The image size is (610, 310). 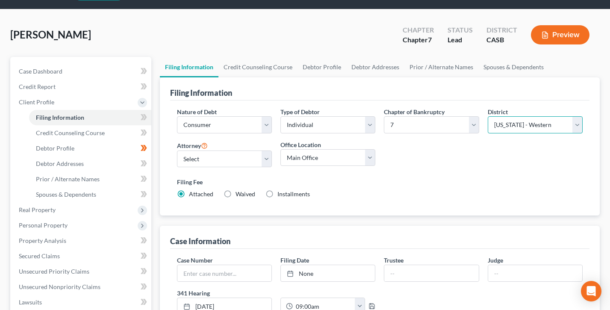 What do you see at coordinates (195, 260) in the screenshot?
I see `label: Case Number` at bounding box center [195, 260].